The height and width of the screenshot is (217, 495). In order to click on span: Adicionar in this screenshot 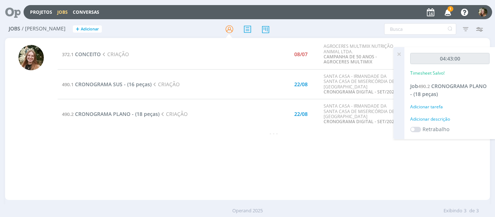, I will do `click(90, 29)`.